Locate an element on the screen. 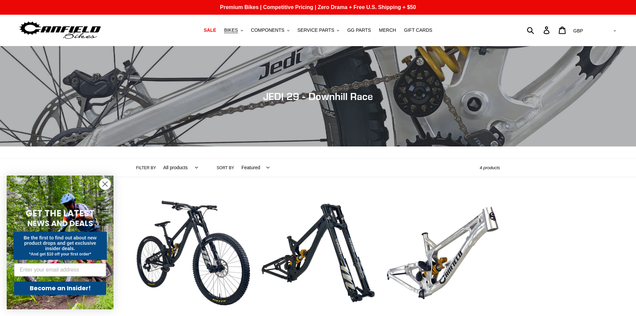 The image size is (636, 316). span: *And get $10 off your first order* is located at coordinates (60, 254).